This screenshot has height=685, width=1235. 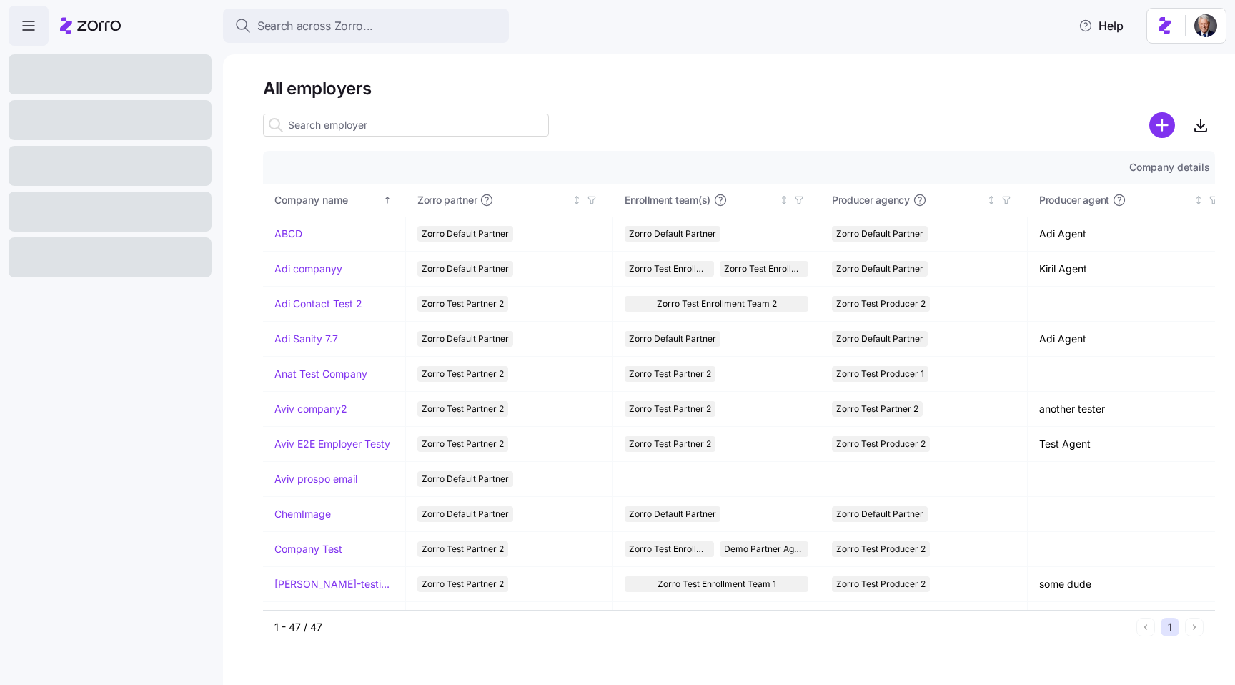 I want to click on th: Zorro partnerNot sorted, so click(x=510, y=200).